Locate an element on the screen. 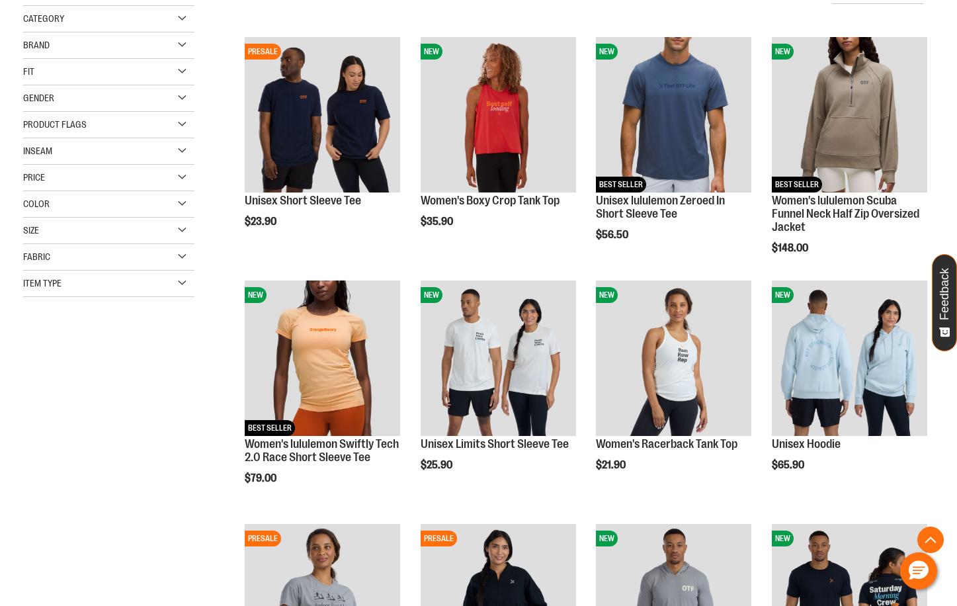  img: Women's lululemon Swiftly Tech 2.0 Race Short Sleeve Tee is located at coordinates (322, 358).